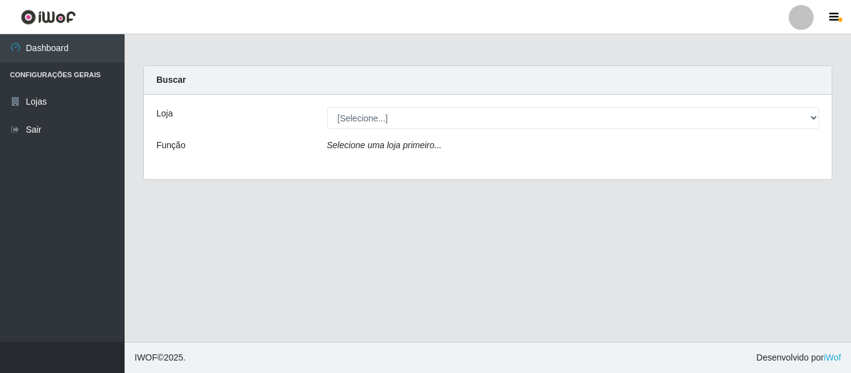  I want to click on i: Selecione uma loja primeiro..., so click(384, 145).